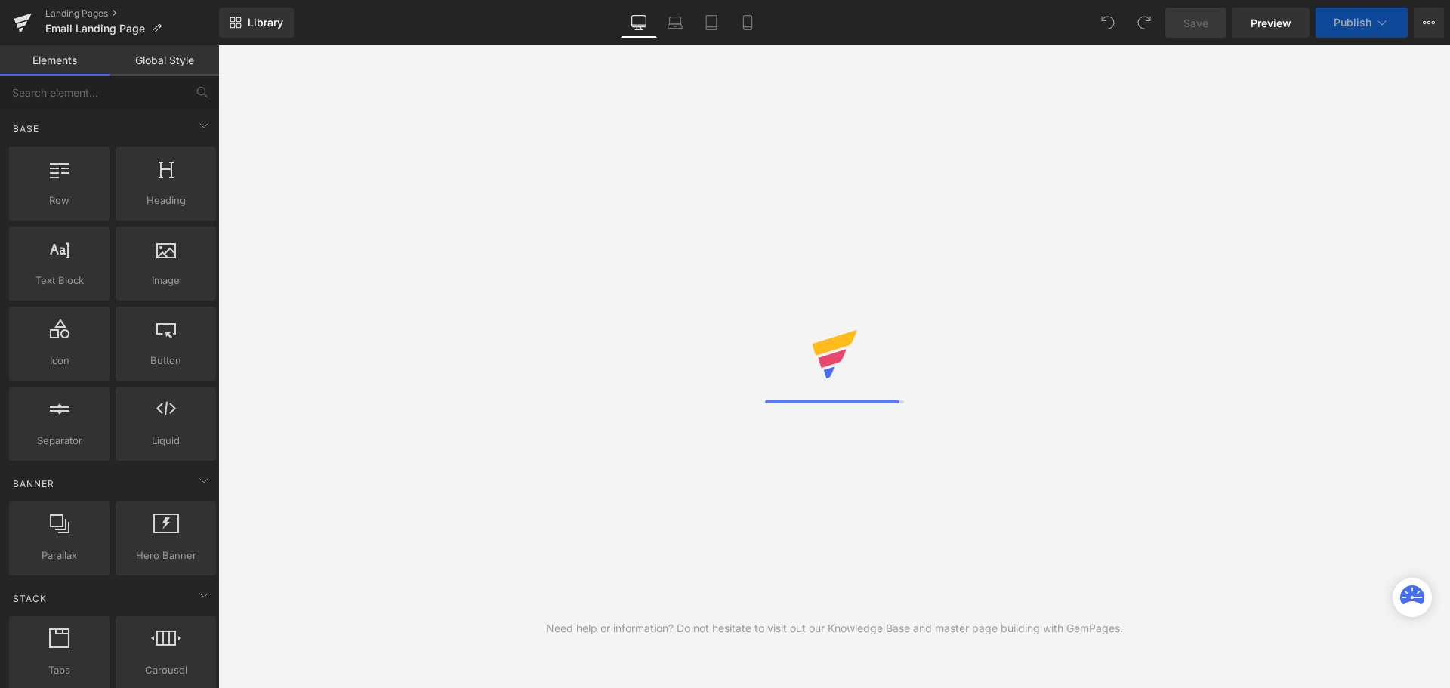 Image resolution: width=1450 pixels, height=688 pixels. I want to click on span: Publish, so click(1352, 23).